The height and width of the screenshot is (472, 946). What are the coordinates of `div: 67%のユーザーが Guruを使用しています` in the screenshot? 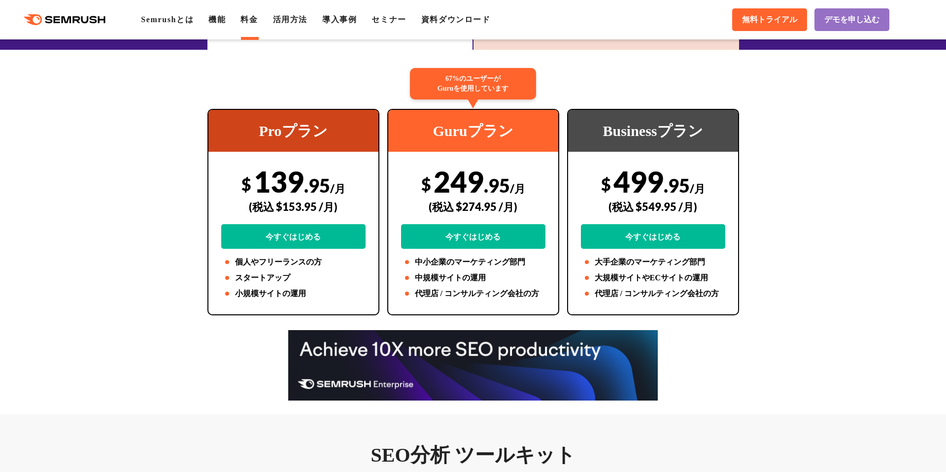 It's located at (473, 84).